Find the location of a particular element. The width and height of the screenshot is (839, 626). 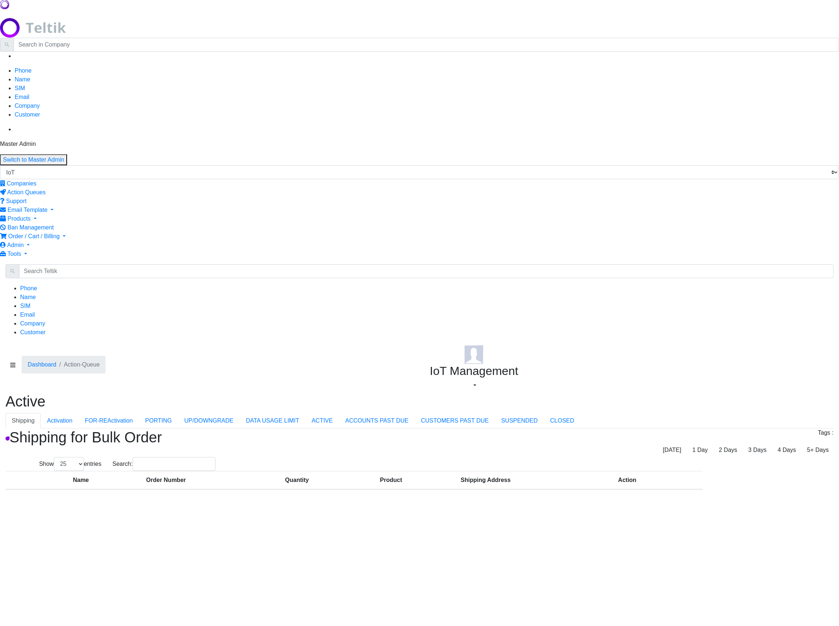

h2: IoT Management is located at coordinates (474, 371).